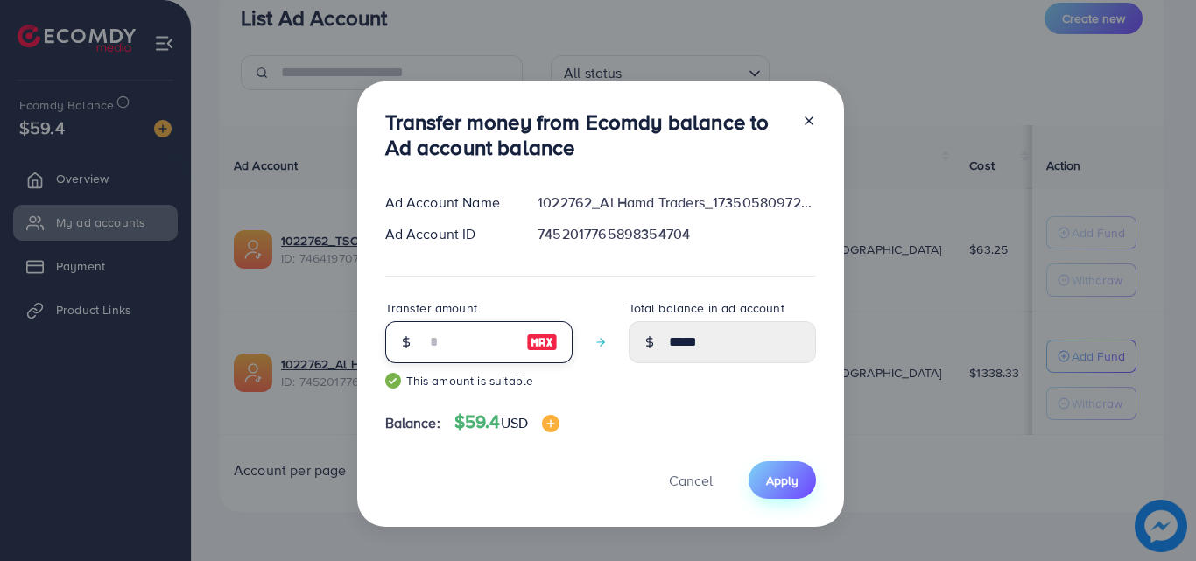 Image resolution: width=1196 pixels, height=561 pixels. What do you see at coordinates (447, 234) in the screenshot?
I see `div: Ad Account ID` at bounding box center [447, 234].